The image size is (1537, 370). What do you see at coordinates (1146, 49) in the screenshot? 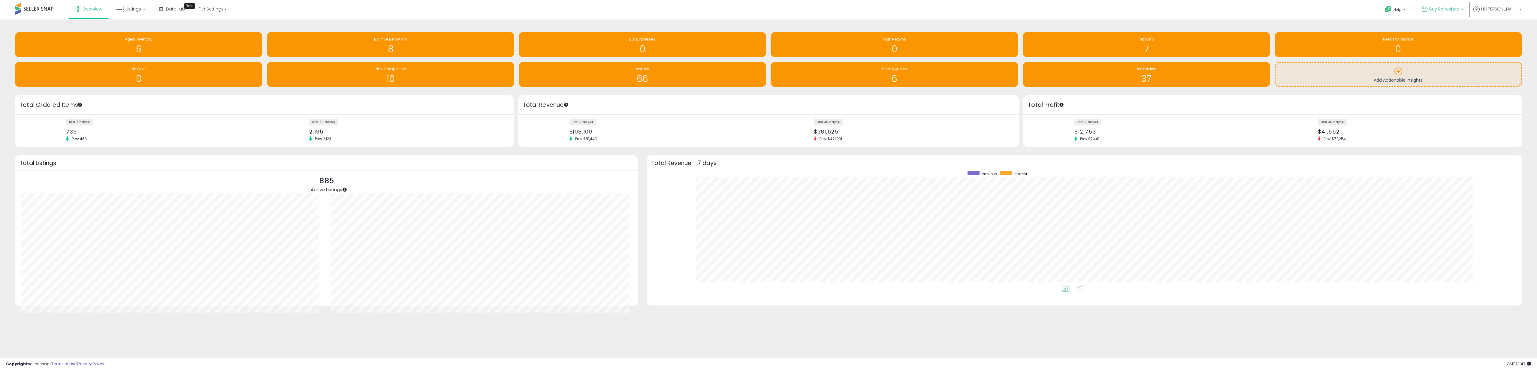
I see `h1: 7` at bounding box center [1146, 49].